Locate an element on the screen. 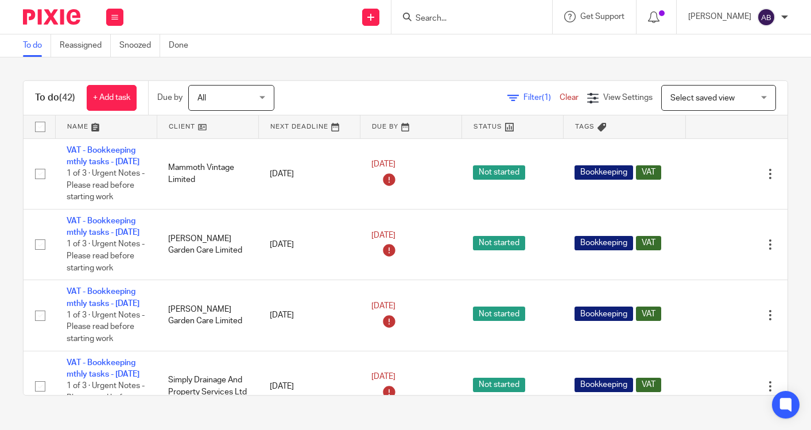  span: (1) is located at coordinates (547, 98).